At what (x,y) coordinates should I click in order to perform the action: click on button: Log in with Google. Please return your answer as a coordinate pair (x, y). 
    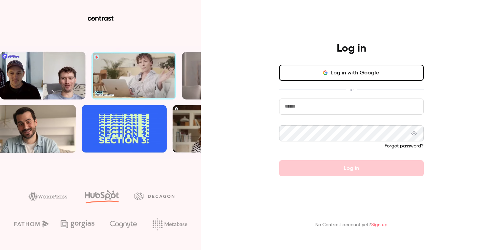
    Looking at the image, I should click on (351, 73).